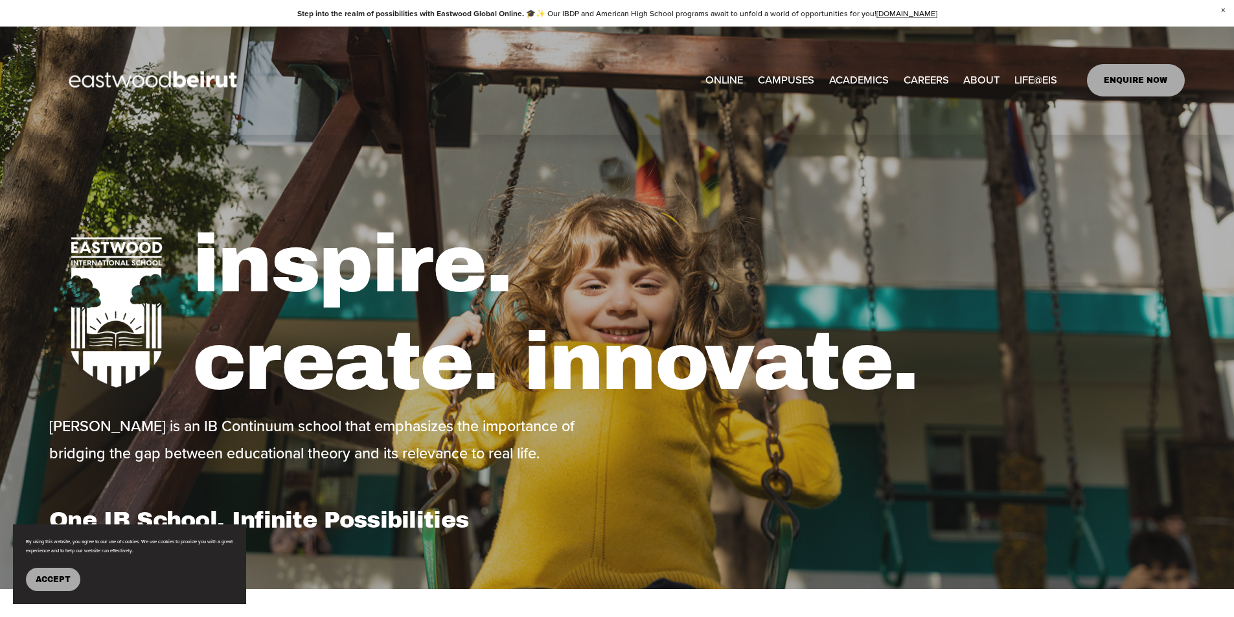 The height and width of the screenshot is (617, 1234). What do you see at coordinates (724, 80) in the screenshot?
I see `a: ONLINE` at bounding box center [724, 80].